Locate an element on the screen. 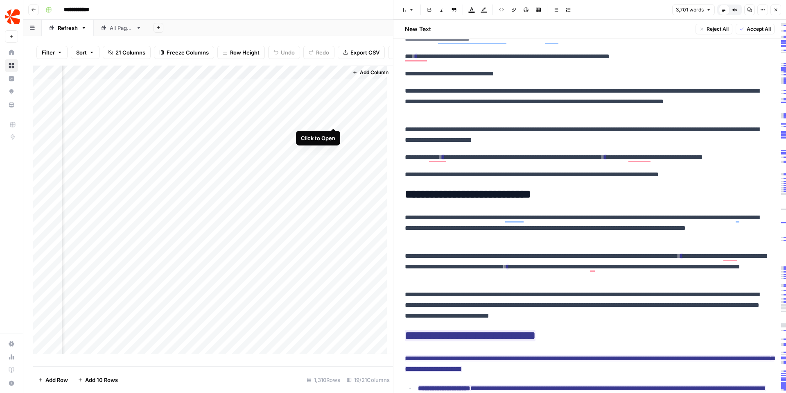 The image size is (786, 393). div: Click to Open is located at coordinates (318, 138).